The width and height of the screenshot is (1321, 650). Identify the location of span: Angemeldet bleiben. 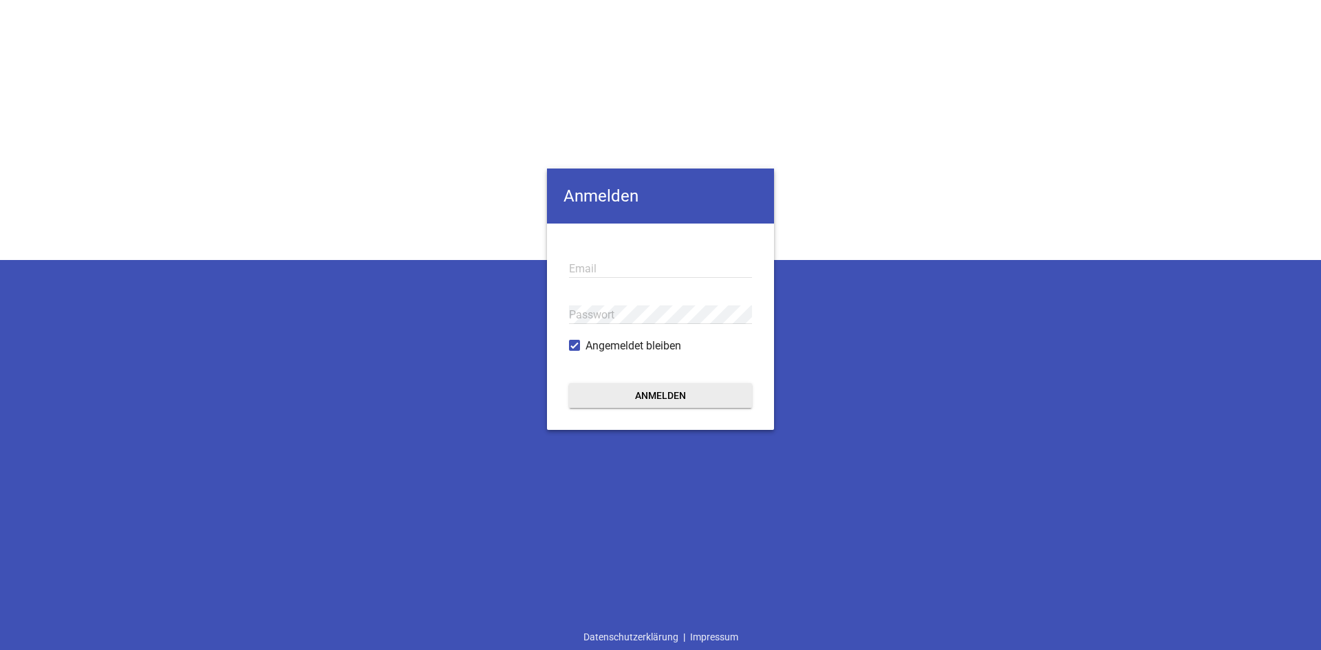
(633, 346).